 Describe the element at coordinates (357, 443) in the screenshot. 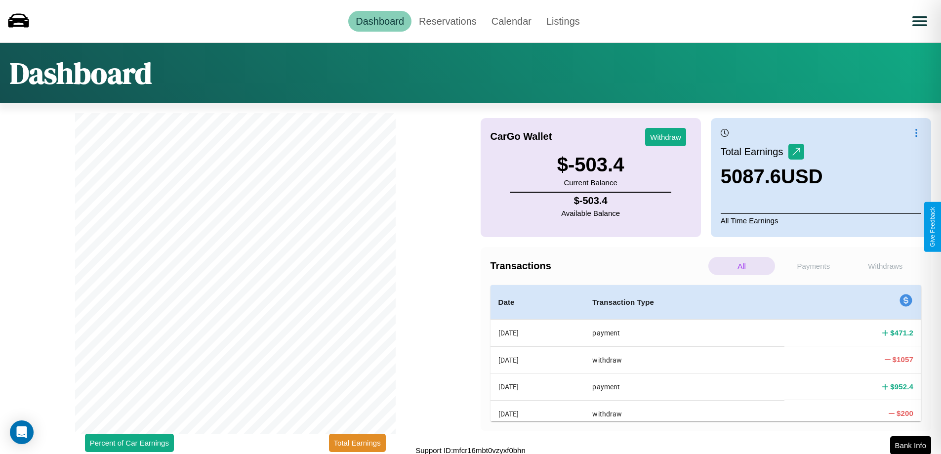

I see `button: Total Earnings` at that location.